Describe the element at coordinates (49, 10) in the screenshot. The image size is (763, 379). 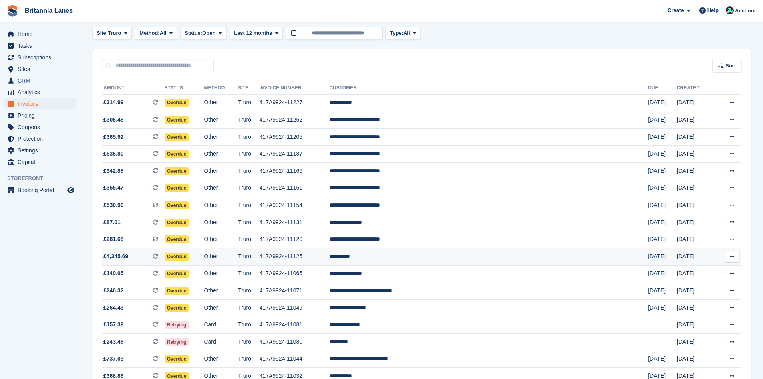
I see `a: Britannia Lanes` at that location.